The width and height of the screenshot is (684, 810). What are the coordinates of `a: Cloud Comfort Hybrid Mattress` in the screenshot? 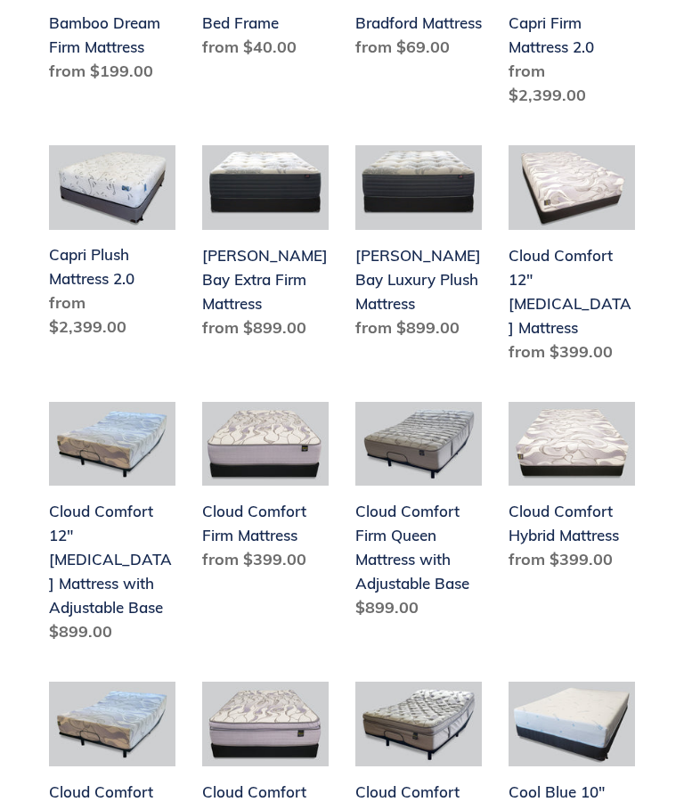 It's located at (572, 490).